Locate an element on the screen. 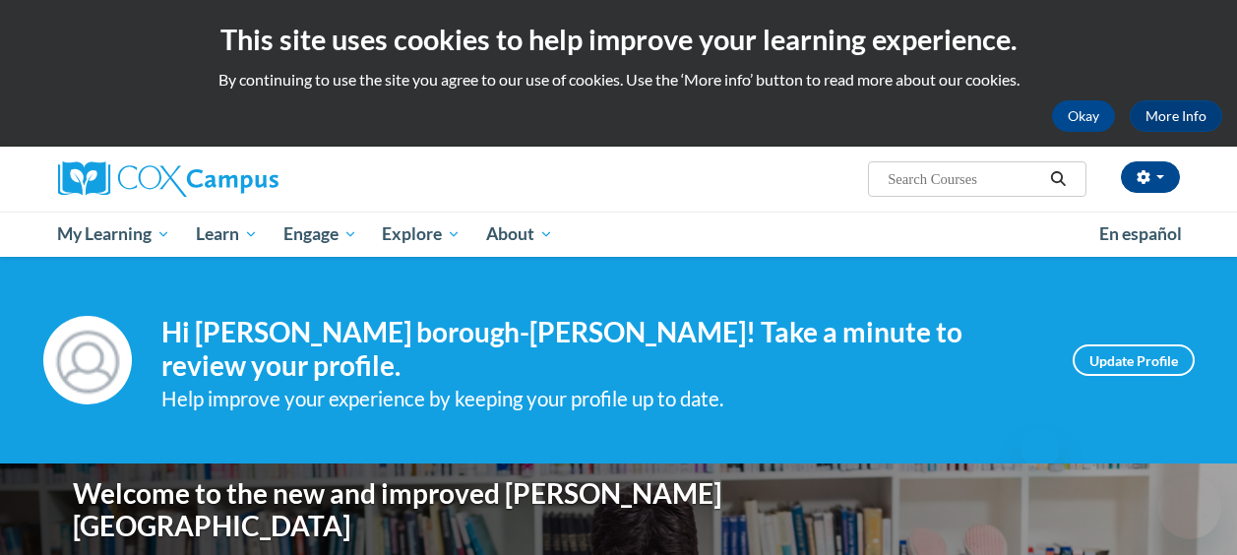  div: Help improve your experience by keeping your profile up to date. is located at coordinates (602, 398).